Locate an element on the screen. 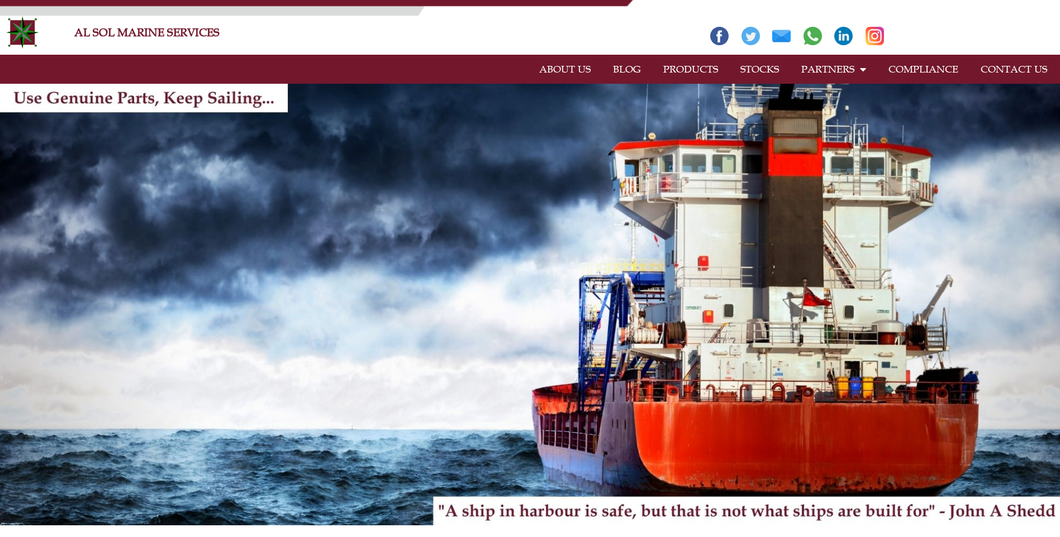 The image size is (1060, 537). a: CONTACT US is located at coordinates (1013, 69).